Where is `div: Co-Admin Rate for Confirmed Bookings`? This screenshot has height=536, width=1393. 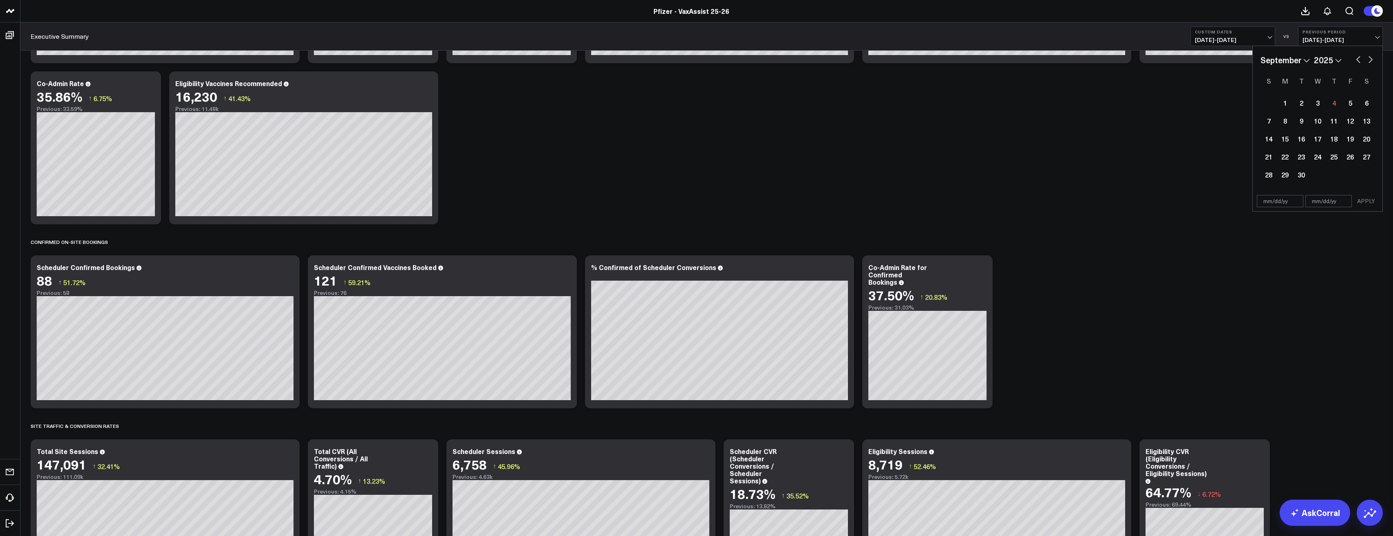
div: Co-Admin Rate for Confirmed Bookings is located at coordinates (897, 274).